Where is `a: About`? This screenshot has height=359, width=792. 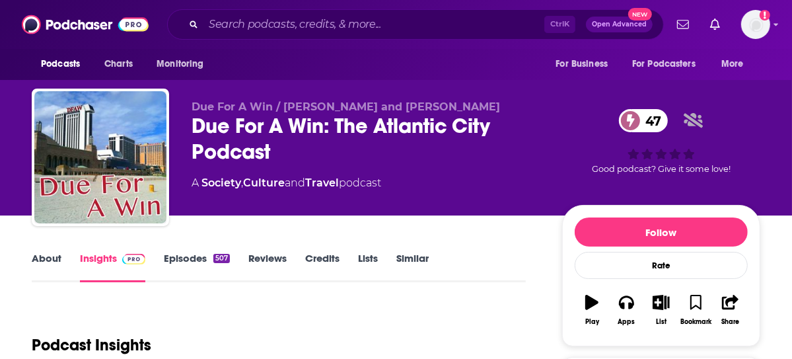 a: About is located at coordinates (46, 267).